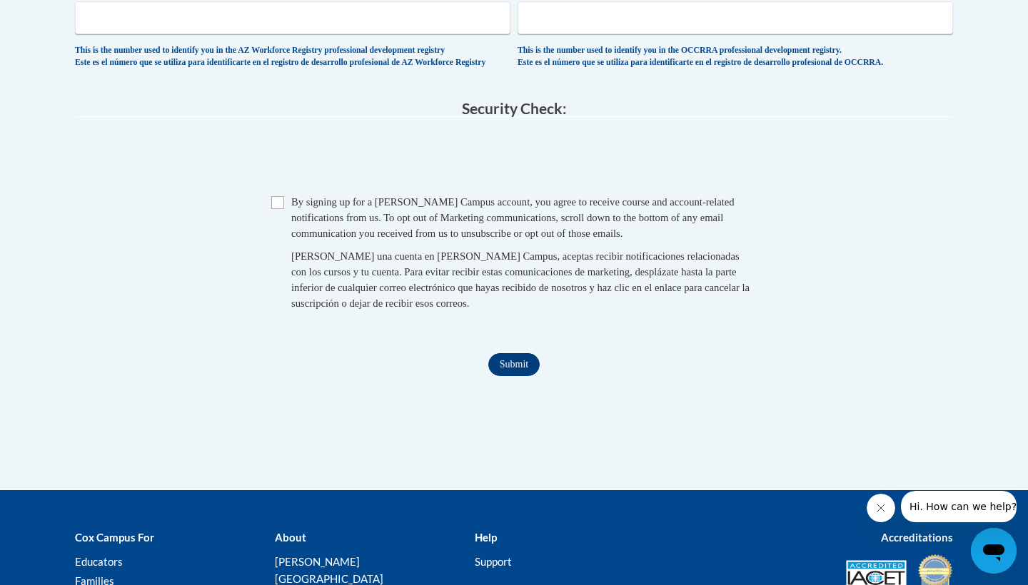  I want to click on a: Educators, so click(98, 562).